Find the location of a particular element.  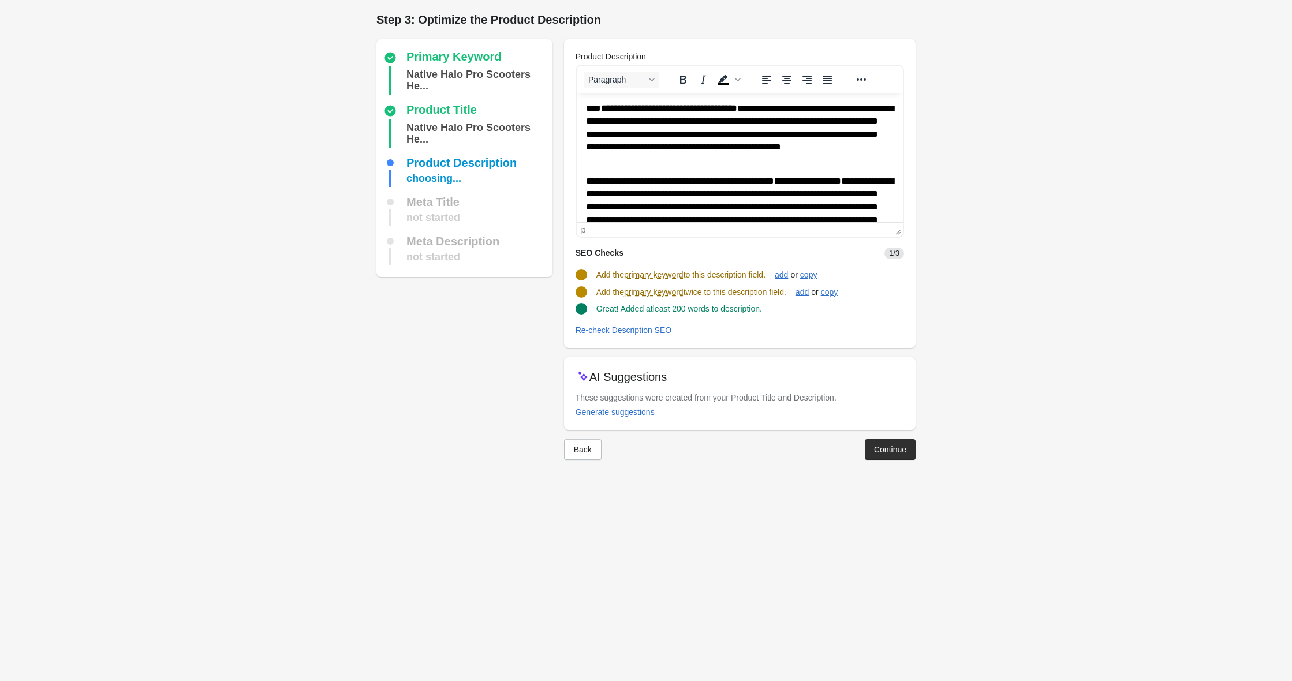

div: Product Description is located at coordinates (461, 163).